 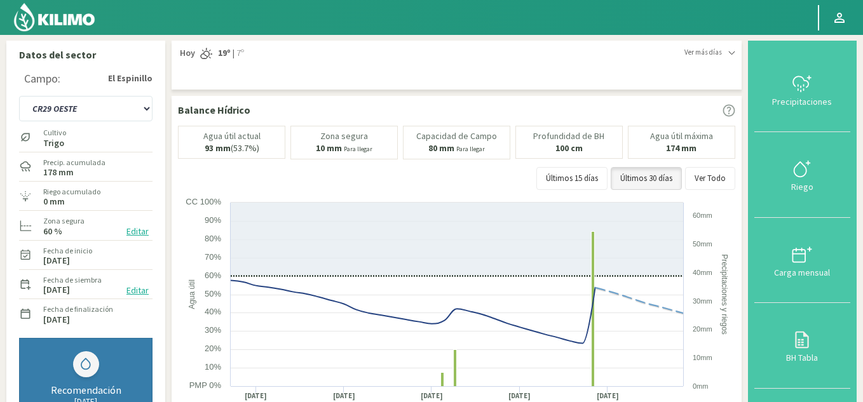 I want to click on span: 7º, so click(x=239, y=53).